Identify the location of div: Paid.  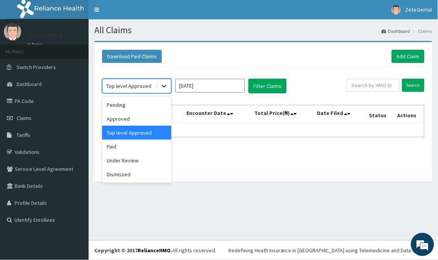
(137, 146).